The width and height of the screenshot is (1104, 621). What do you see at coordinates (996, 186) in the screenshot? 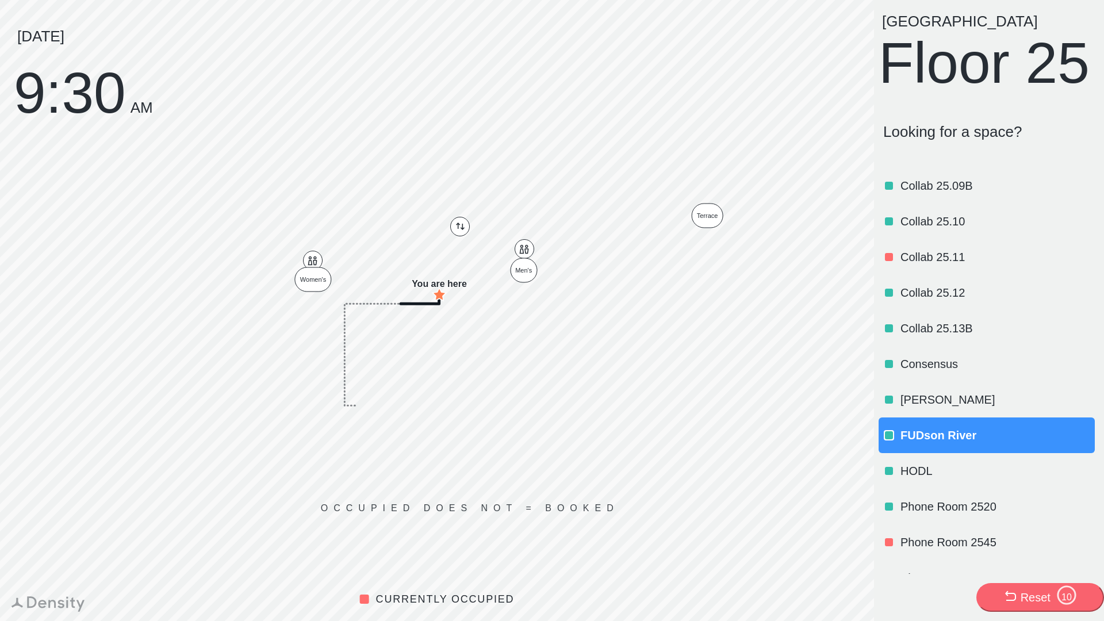
I see `p: Collab 25.09B` at bounding box center [996, 186].